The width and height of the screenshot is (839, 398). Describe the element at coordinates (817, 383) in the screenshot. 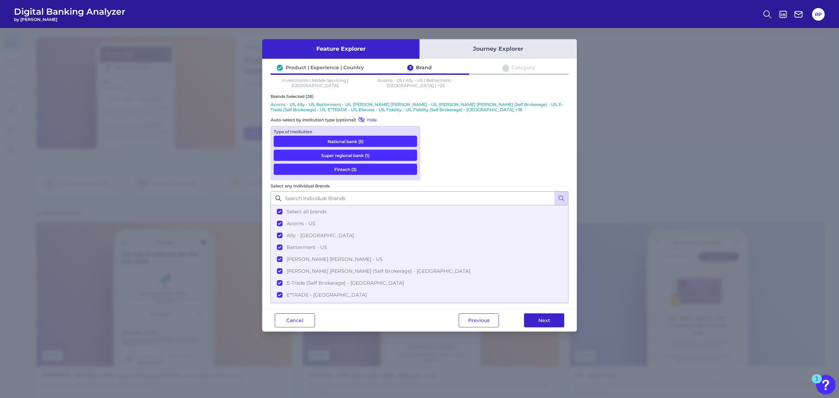

I see `div: 1` at that location.